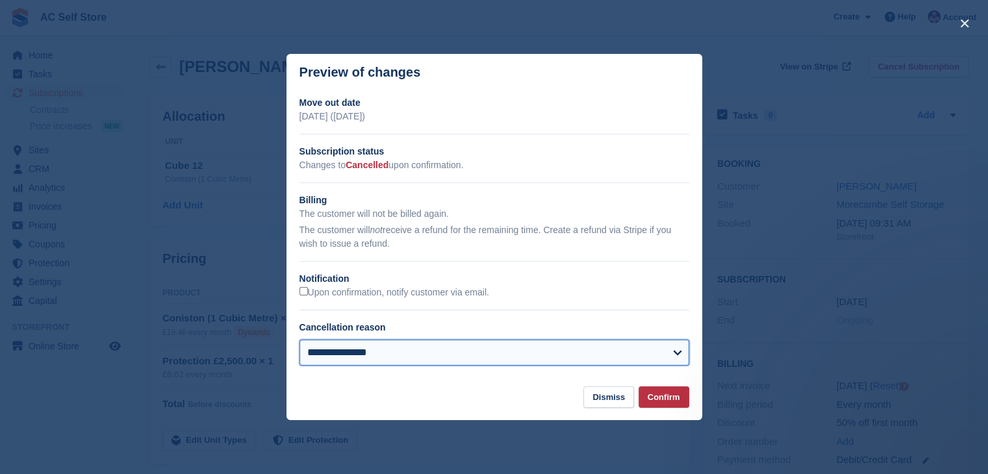 The width and height of the screenshot is (988, 474). Describe the element at coordinates (494, 279) in the screenshot. I see `h2: Notification` at that location.